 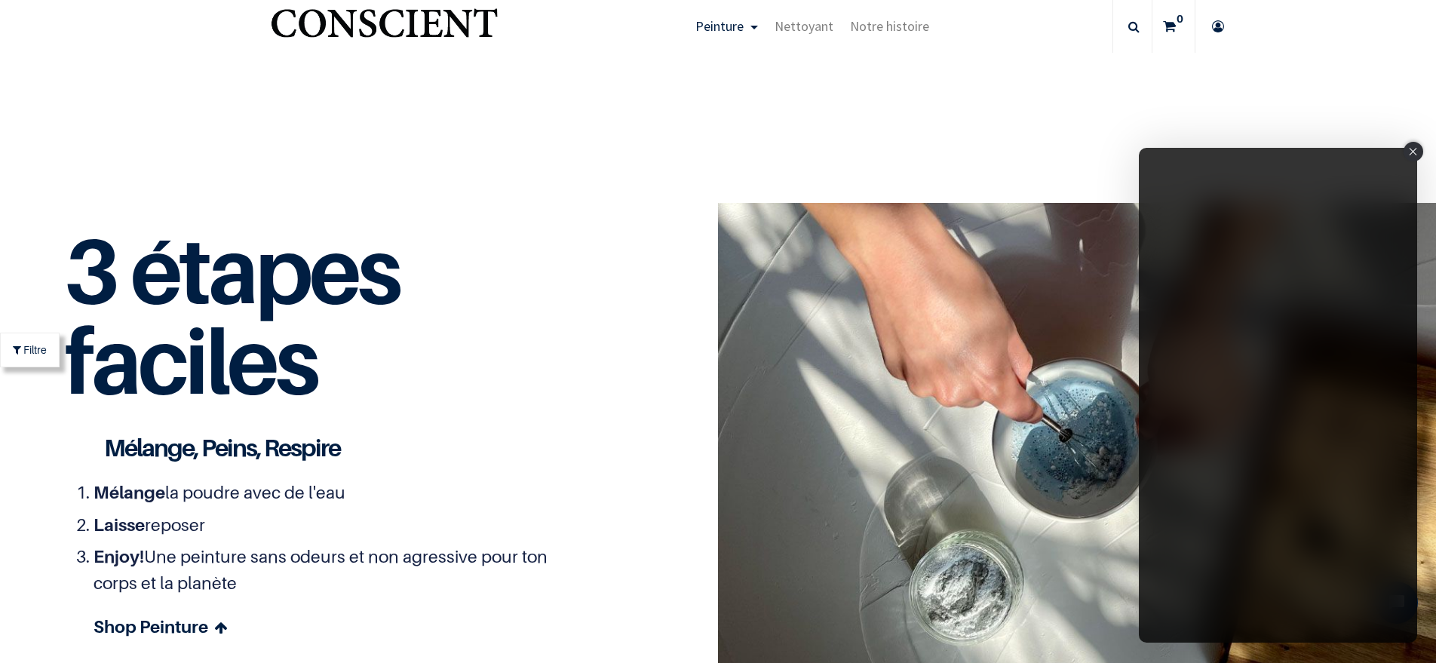 What do you see at coordinates (333, 627) in the screenshot?
I see `a: Shop Peinture` at bounding box center [333, 627].